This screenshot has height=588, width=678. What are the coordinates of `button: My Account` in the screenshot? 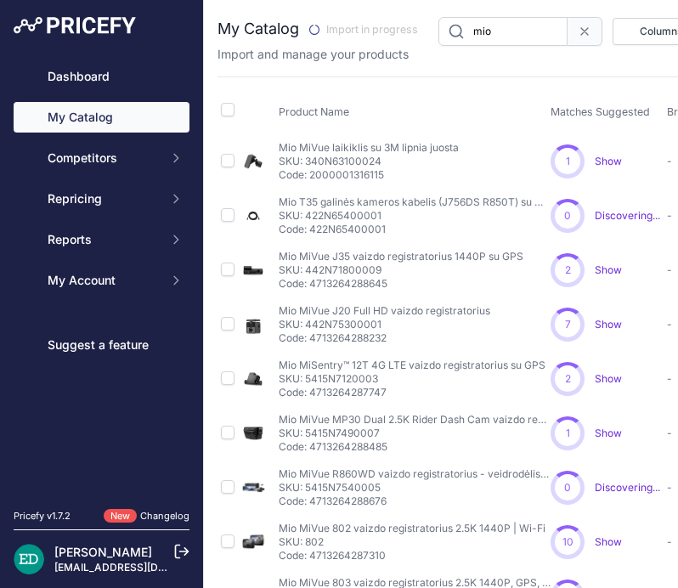 It's located at (101, 280).